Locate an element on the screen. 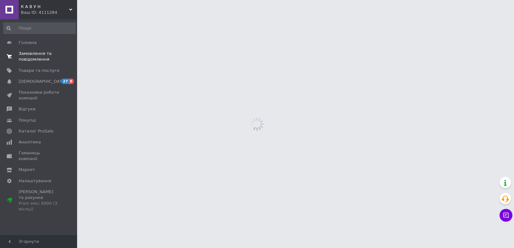 The height and width of the screenshot is (248, 514). span: 27 is located at coordinates (65, 81).